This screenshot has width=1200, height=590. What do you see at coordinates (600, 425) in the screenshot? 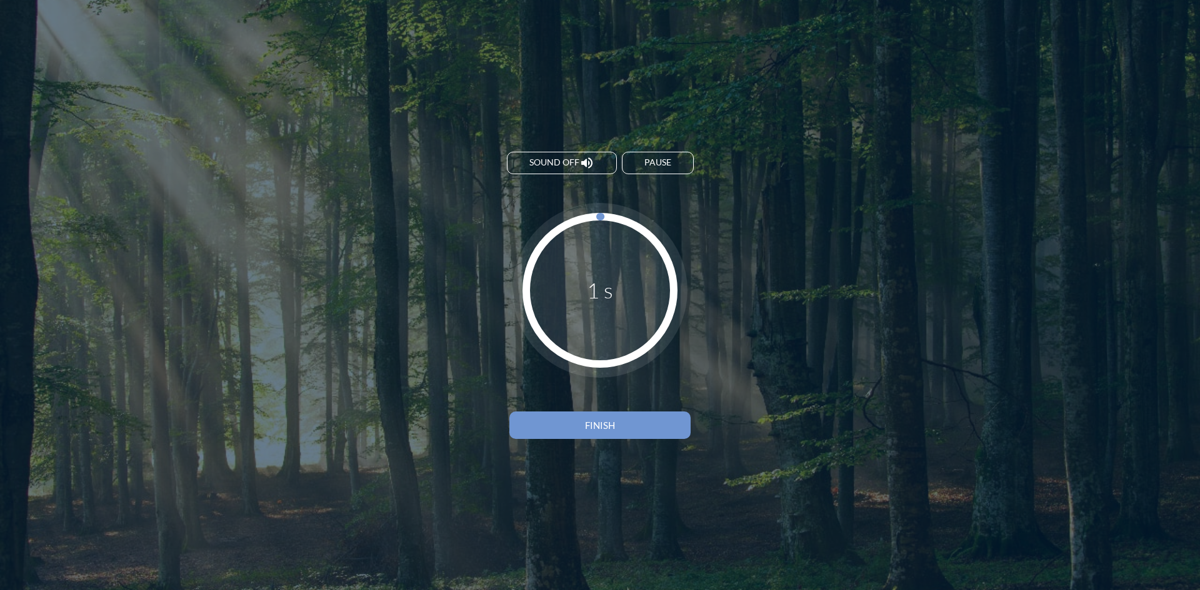
I see `div: Finish` at bounding box center [600, 425].